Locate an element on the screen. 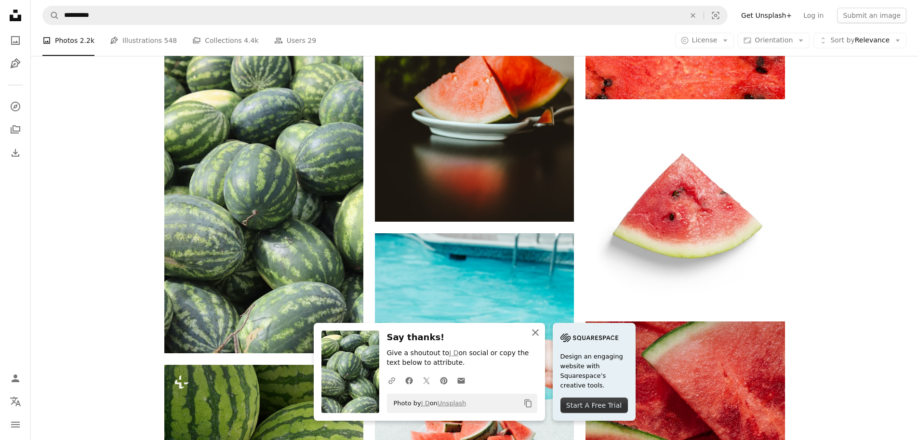 Image resolution: width=918 pixels, height=440 pixels. span: Sort by is located at coordinates (842, 40).